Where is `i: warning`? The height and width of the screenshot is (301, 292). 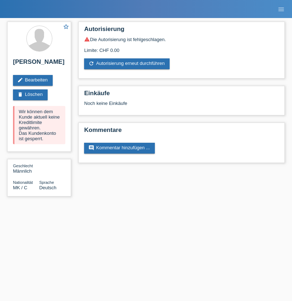 i: warning is located at coordinates (87, 39).